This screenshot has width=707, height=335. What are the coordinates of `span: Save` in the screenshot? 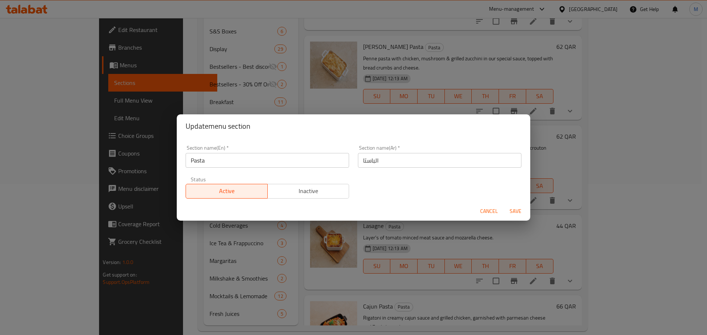 It's located at (515, 211).